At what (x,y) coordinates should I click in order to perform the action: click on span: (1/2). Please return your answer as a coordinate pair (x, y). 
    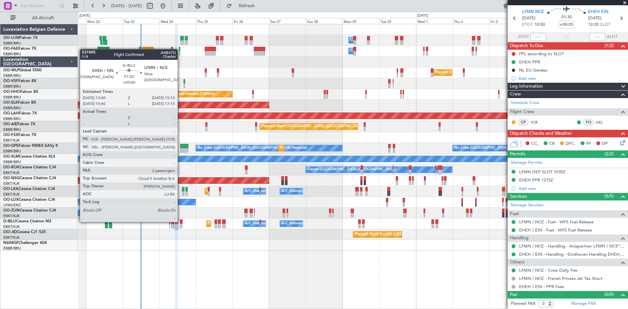
    Looking at the image, I should click on (609, 45).